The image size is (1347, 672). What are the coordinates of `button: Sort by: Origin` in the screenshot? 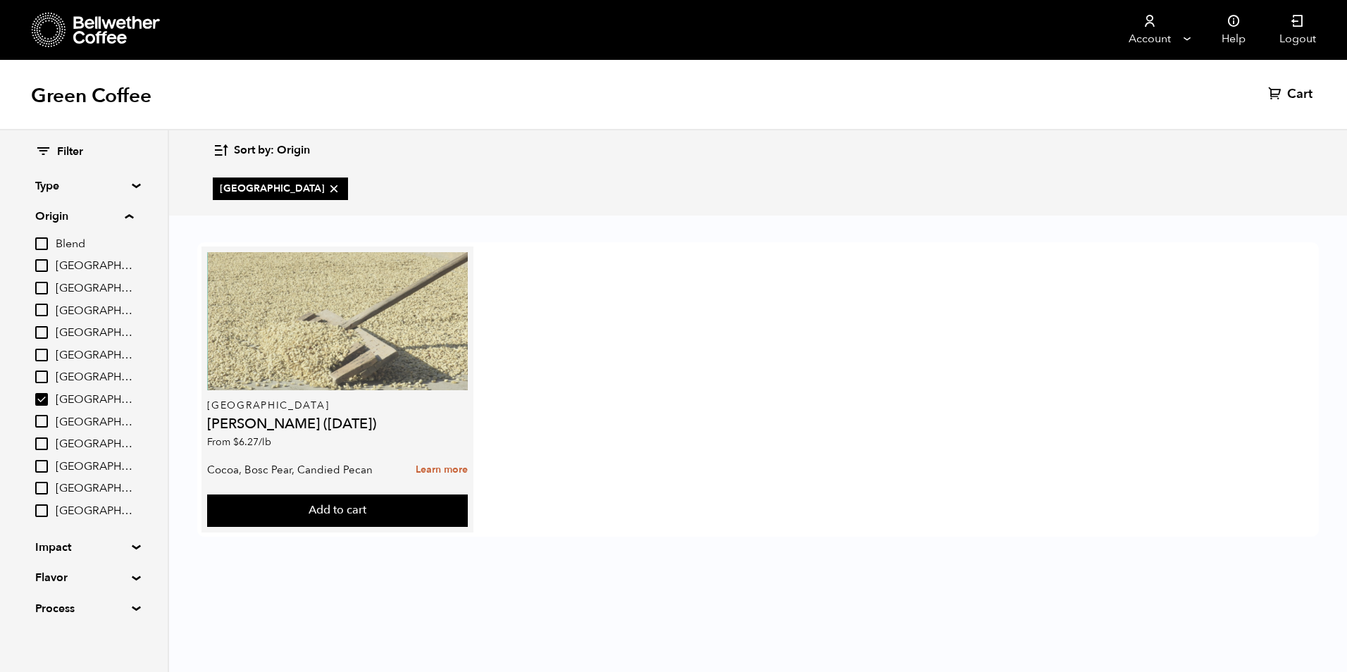 It's located at (261, 150).